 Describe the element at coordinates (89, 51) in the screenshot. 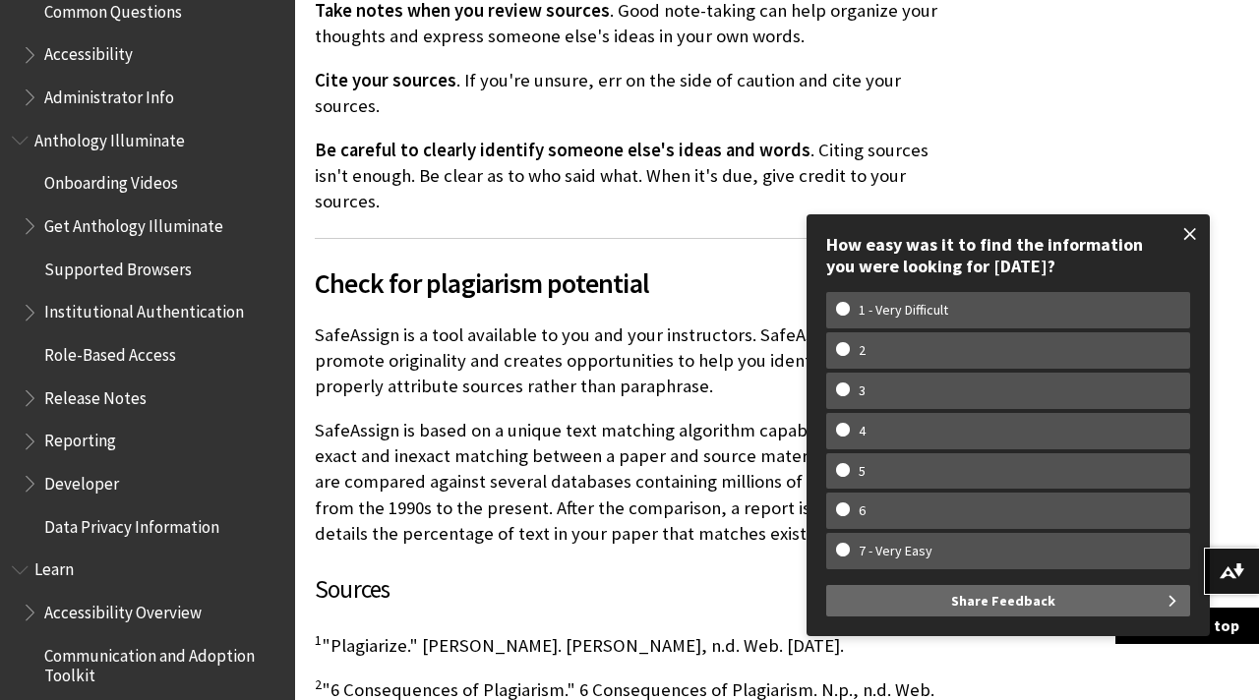

I see `span: Accessibility` at that location.